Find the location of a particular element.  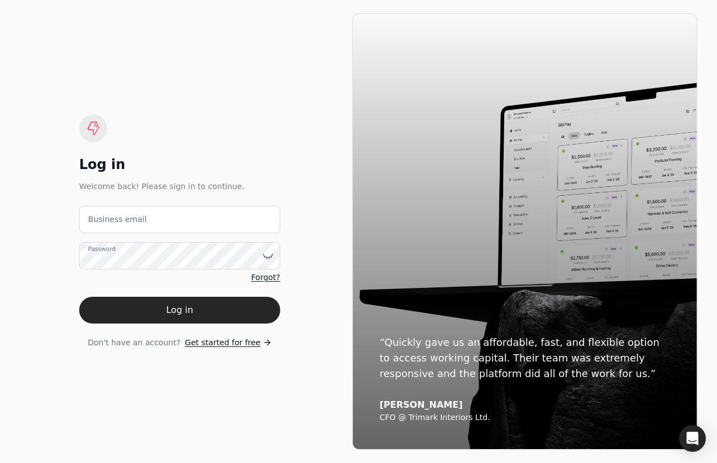

label: Password is located at coordinates (102, 250).